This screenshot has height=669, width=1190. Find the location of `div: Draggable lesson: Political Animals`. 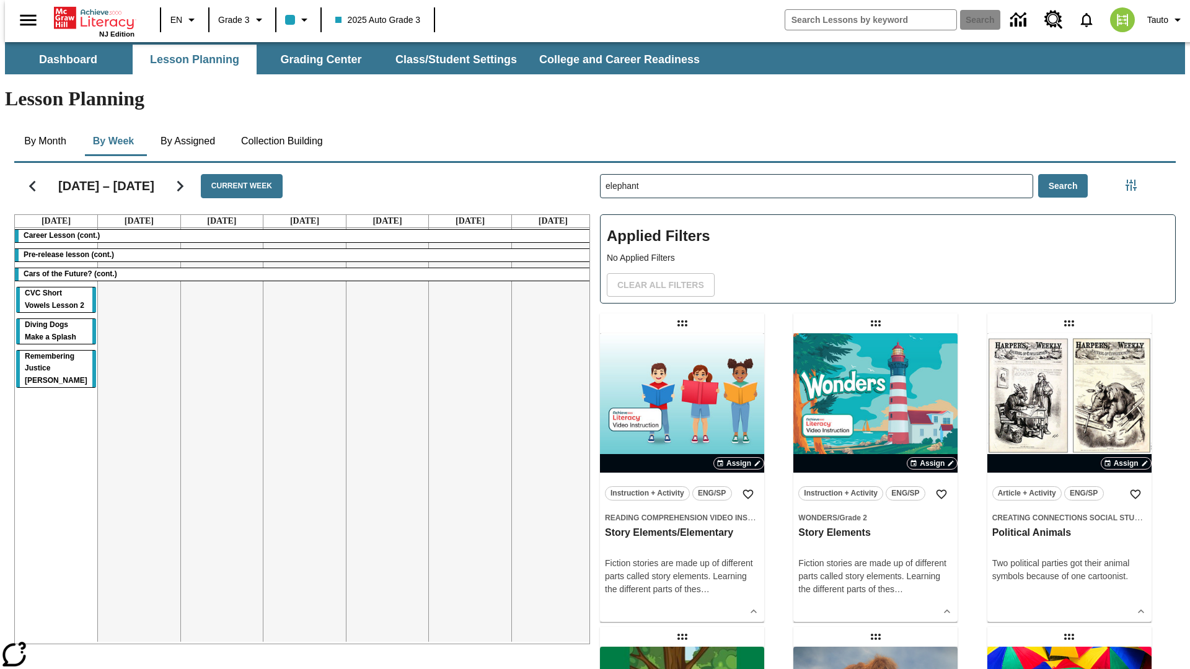

div: Draggable lesson: Political Animals is located at coordinates (1069, 323).